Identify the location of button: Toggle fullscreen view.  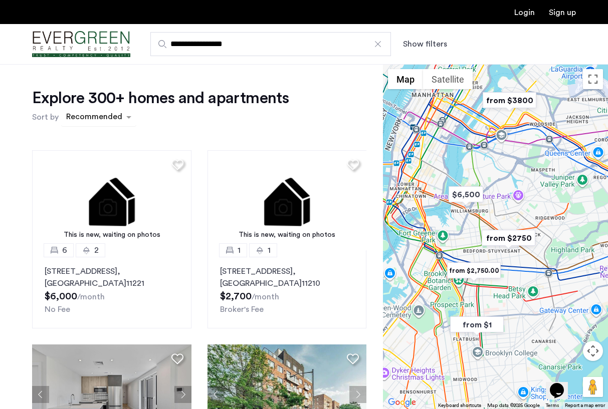
(593, 79).